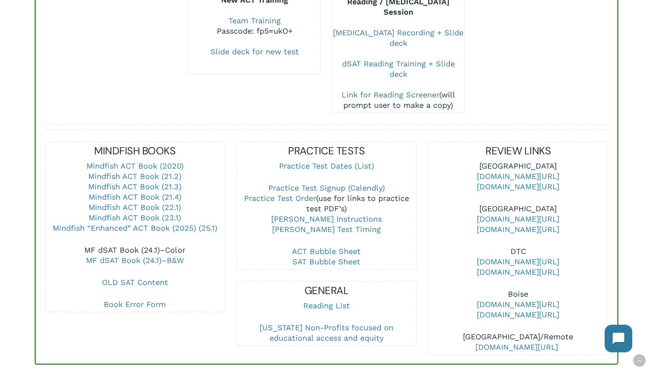 This screenshot has height=373, width=653. I want to click on div: (will prompt user to make a copy), so click(398, 100).